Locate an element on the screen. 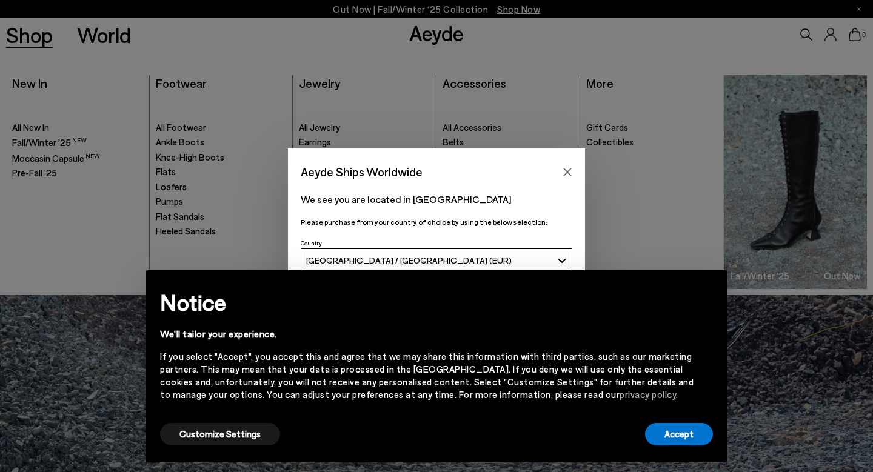 This screenshot has width=873, height=472. div: If you select "Accept", you accept this and agree that we may share this information with third p... is located at coordinates (427, 376).